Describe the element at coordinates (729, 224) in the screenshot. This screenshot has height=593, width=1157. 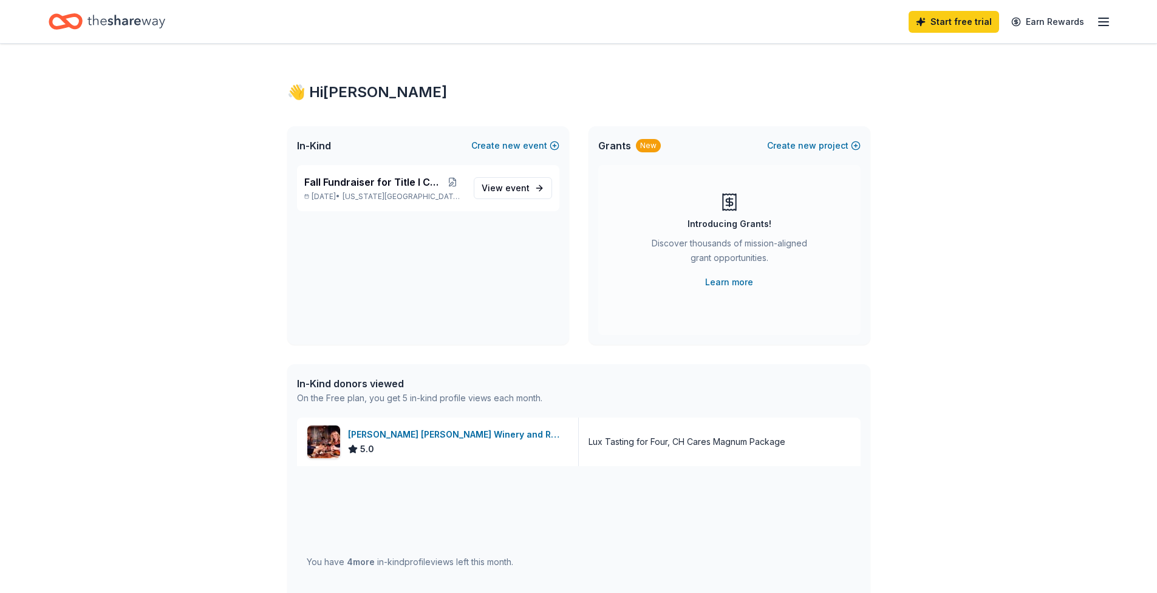
I see `div: Introducing Grants!` at that location.